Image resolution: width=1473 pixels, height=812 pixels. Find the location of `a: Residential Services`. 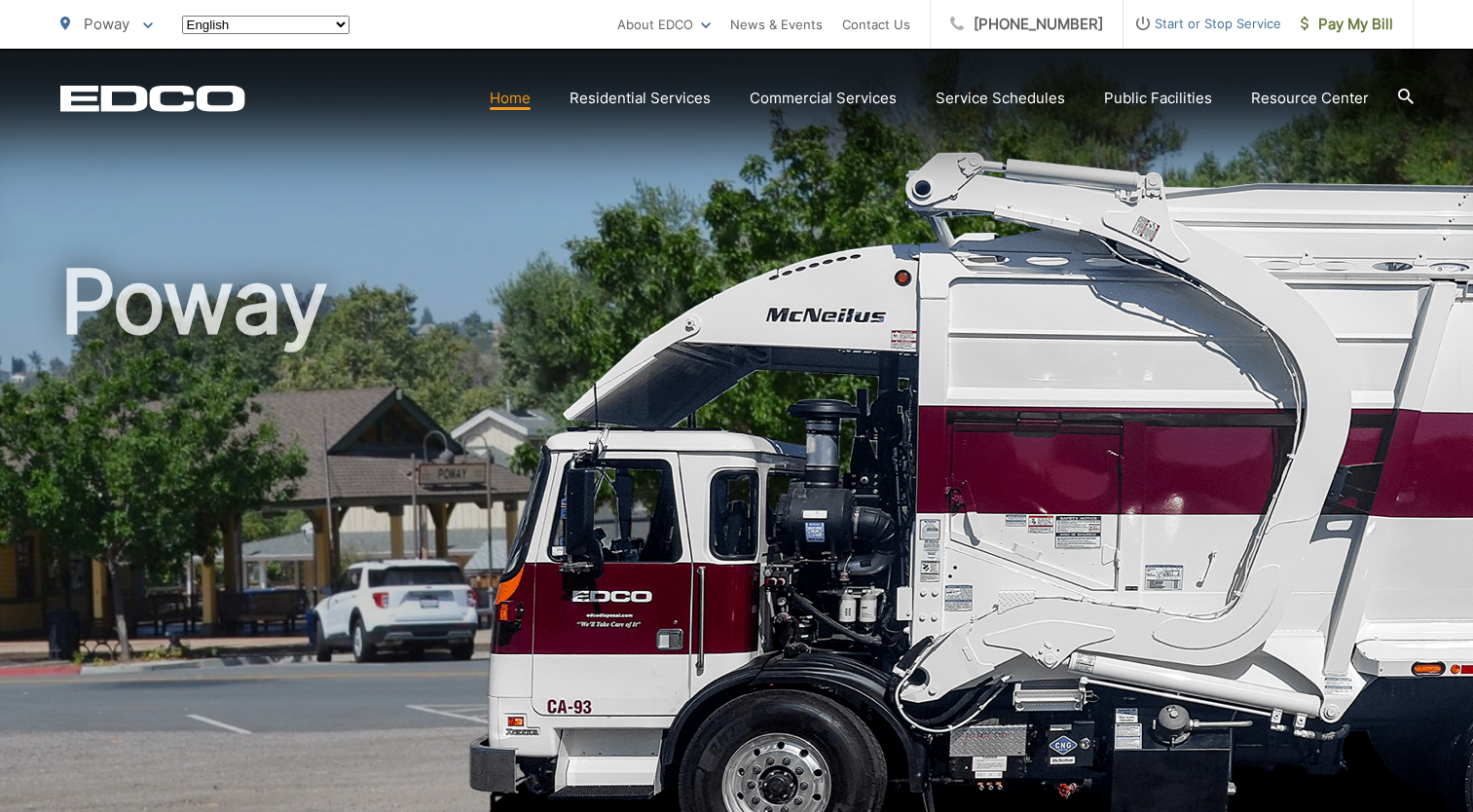

a: Residential Services is located at coordinates (640, 98).